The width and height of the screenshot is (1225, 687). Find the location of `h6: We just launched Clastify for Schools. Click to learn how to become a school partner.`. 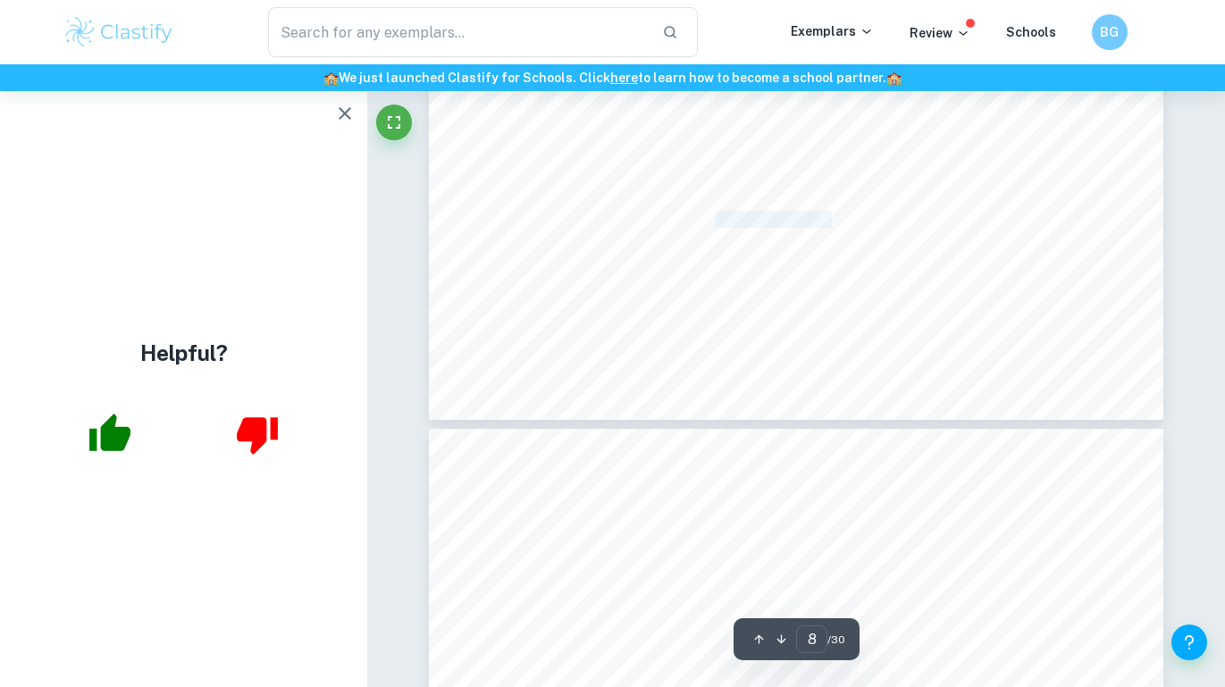

h6: We just launched Clastify for Schools. Click to learn how to become a school partner. is located at coordinates (612, 78).